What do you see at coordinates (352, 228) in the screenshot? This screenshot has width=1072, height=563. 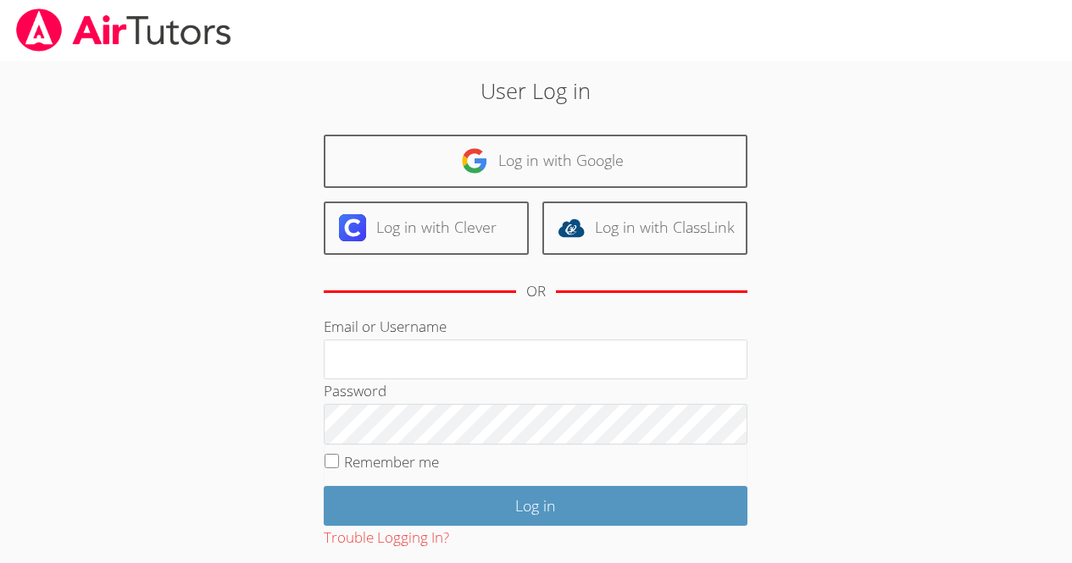 I see `img: clever-logo-6eab21bc6e7a338710f1a6ff85c0baf02591cd810cc4098c63d3a4b26e2feb20.svg` at bounding box center [352, 228].